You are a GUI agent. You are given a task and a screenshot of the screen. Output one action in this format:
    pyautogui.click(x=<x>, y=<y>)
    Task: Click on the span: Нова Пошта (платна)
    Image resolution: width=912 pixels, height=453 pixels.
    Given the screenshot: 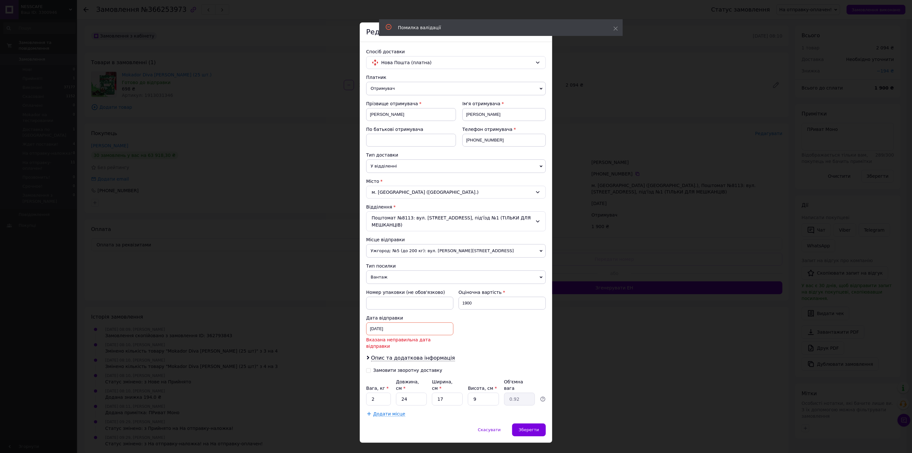 What is the action you would take?
    pyautogui.click(x=457, y=63)
    